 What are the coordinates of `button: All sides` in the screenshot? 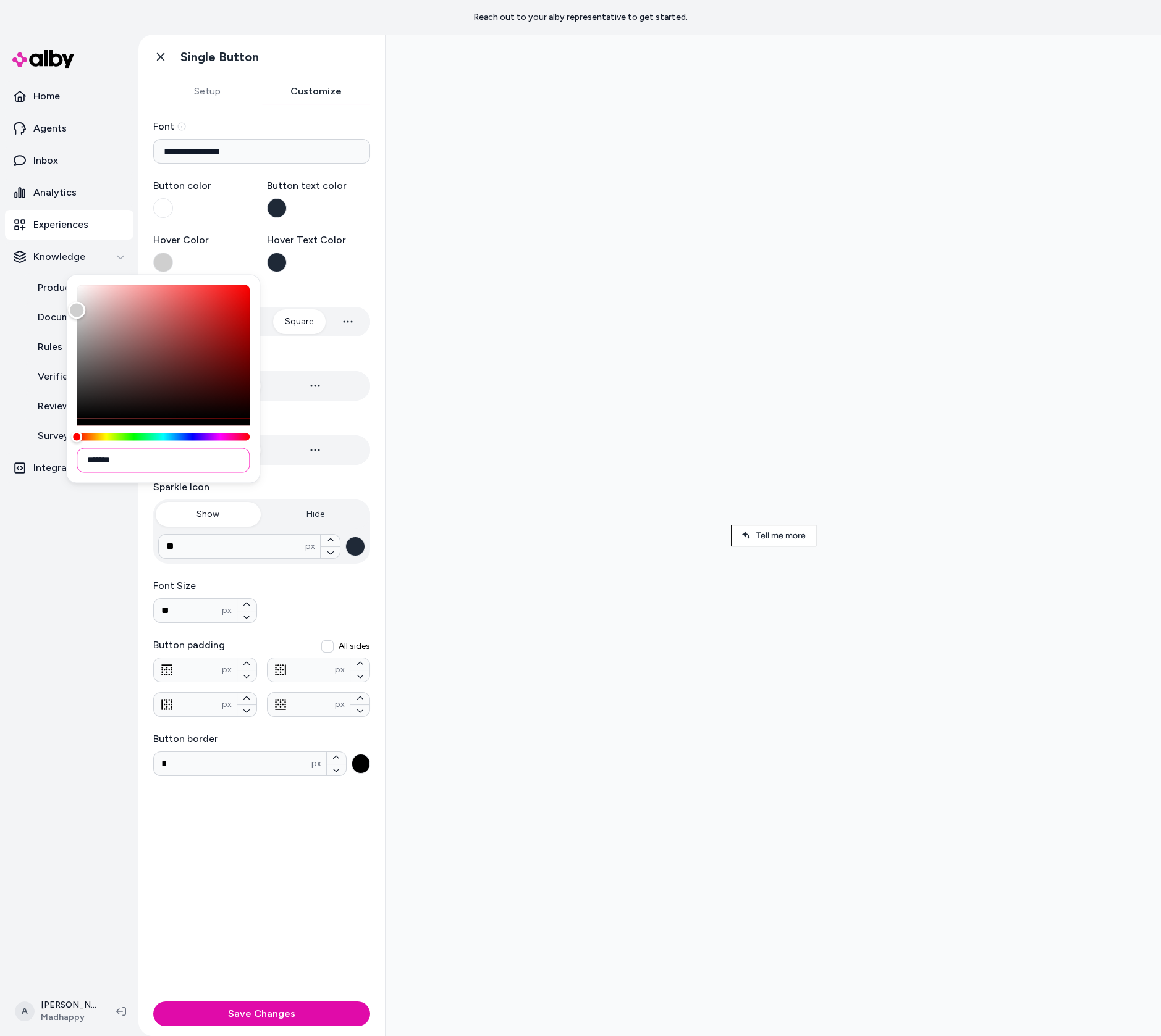 It's located at (328, 647).